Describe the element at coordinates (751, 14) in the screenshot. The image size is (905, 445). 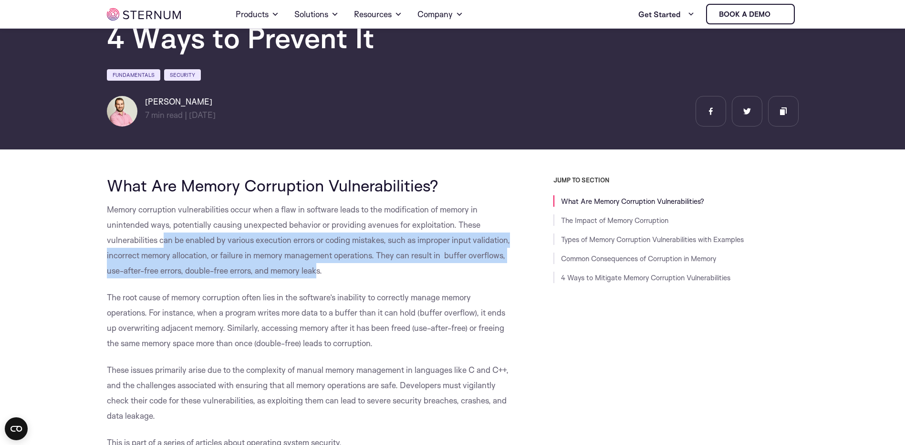
I see `a: Book a demo` at that location.